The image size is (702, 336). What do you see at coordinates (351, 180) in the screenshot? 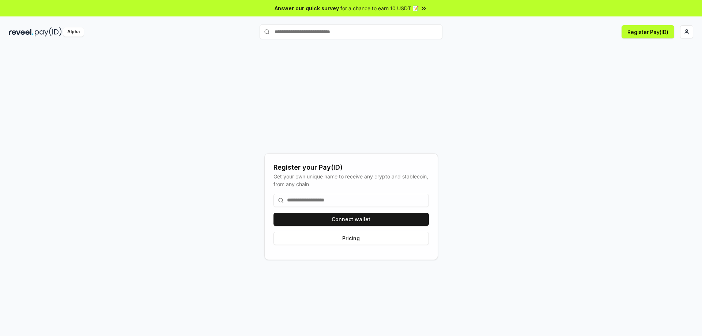
I see `div: Get your own unique name to receive any crypto and stablecoin, from any chain` at bounding box center [351, 180].